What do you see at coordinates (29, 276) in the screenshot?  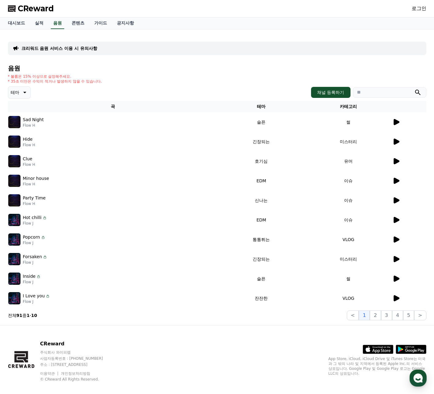 I see `p: Inside` at bounding box center [29, 276].